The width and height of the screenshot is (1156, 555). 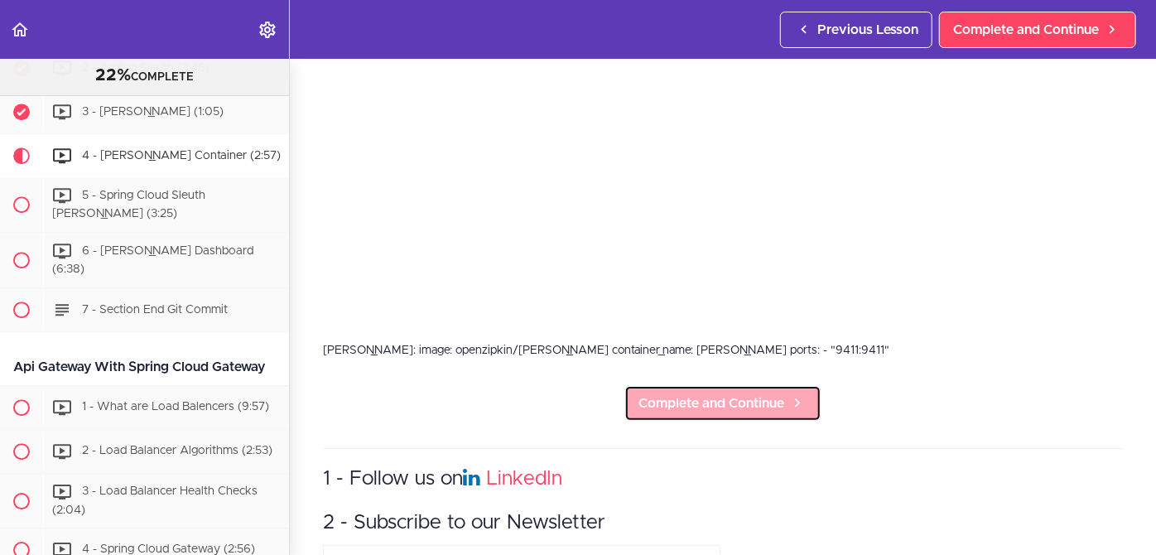 What do you see at coordinates (113, 75) in the screenshot?
I see `span: 22%` at bounding box center [113, 75].